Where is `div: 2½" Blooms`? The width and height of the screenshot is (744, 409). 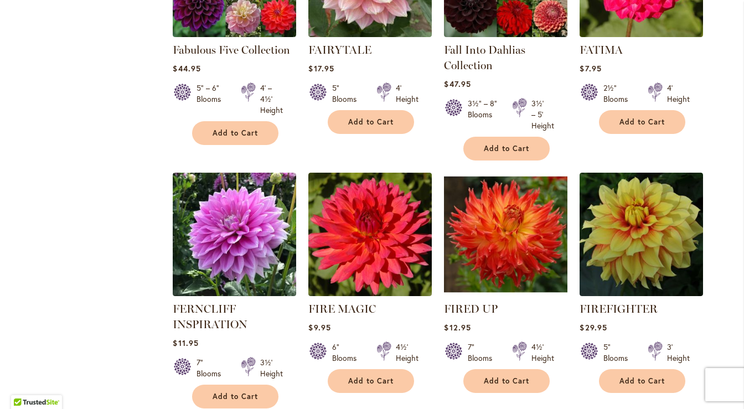
div: 2½" Blooms is located at coordinates (619, 94).